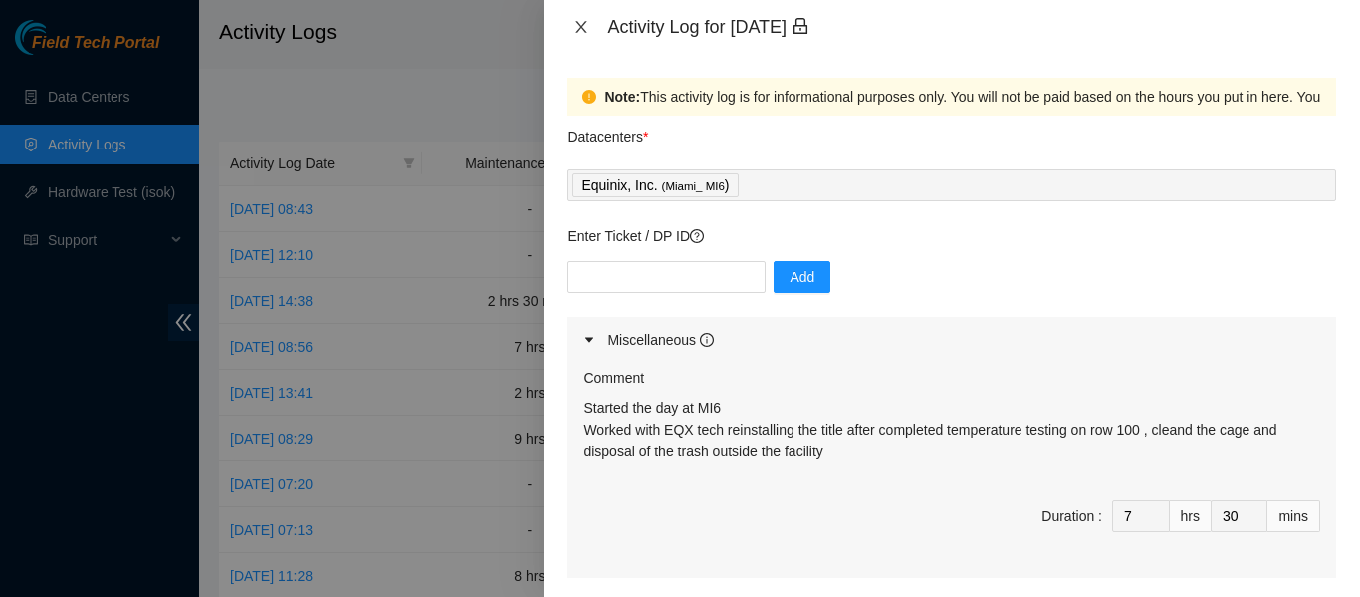 The image size is (1360, 597). What do you see at coordinates (582, 27) in the screenshot?
I see `button: Close` at bounding box center [582, 27].